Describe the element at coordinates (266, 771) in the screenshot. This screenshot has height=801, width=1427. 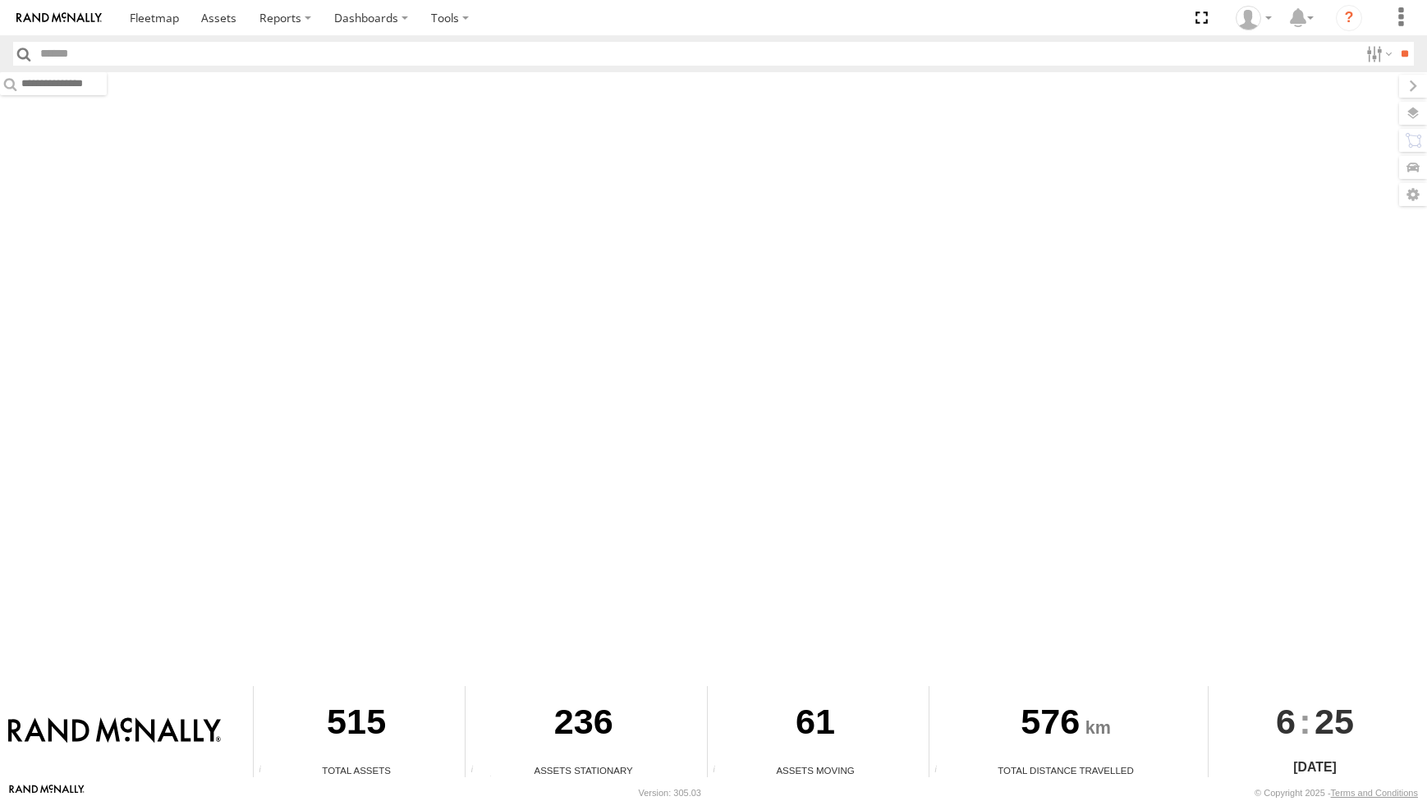
I see `div: Total number of Enabled Assets` at that location.